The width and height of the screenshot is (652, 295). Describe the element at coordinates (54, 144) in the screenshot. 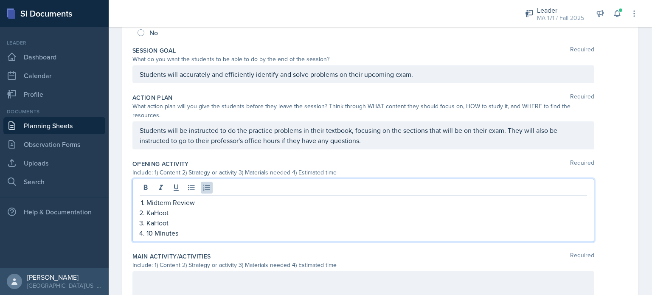

I see `a: Observation Forms` at that location.